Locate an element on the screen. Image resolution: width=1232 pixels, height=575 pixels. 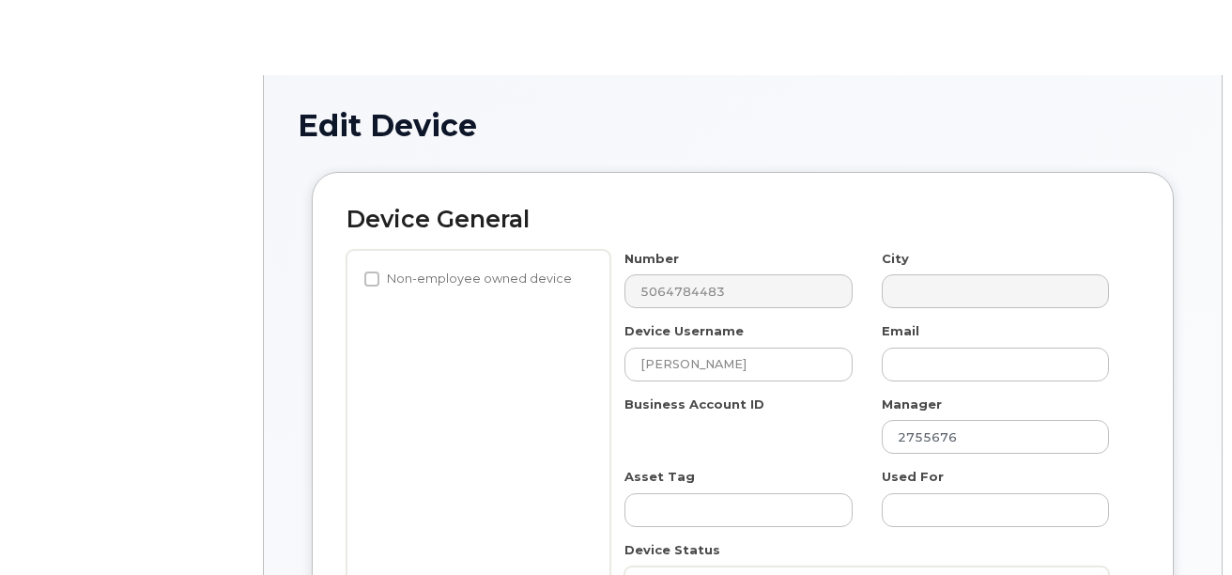
label: Device Username is located at coordinates (684, 331).